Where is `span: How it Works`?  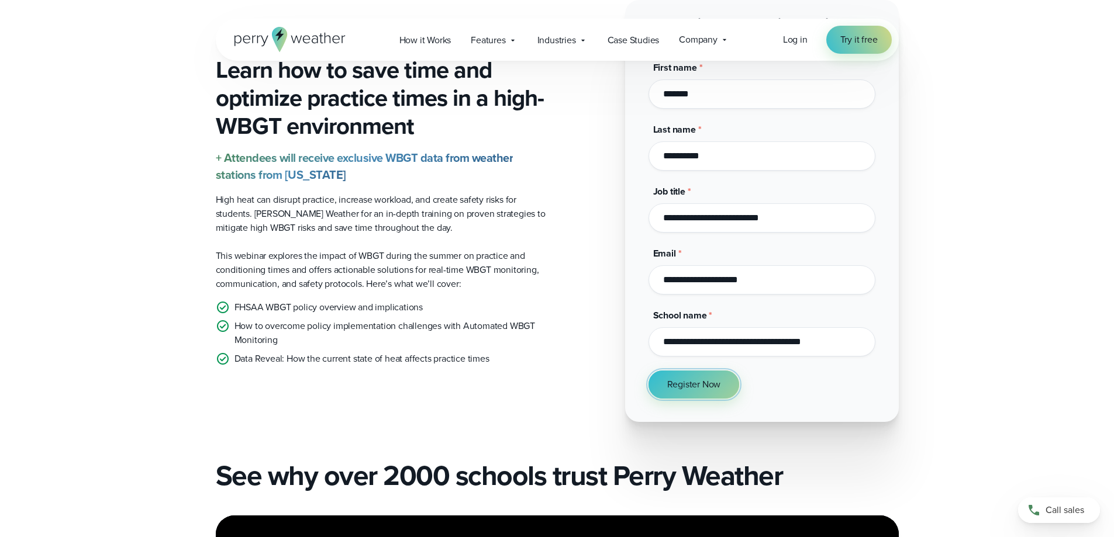 span: How it Works is located at coordinates (425, 40).